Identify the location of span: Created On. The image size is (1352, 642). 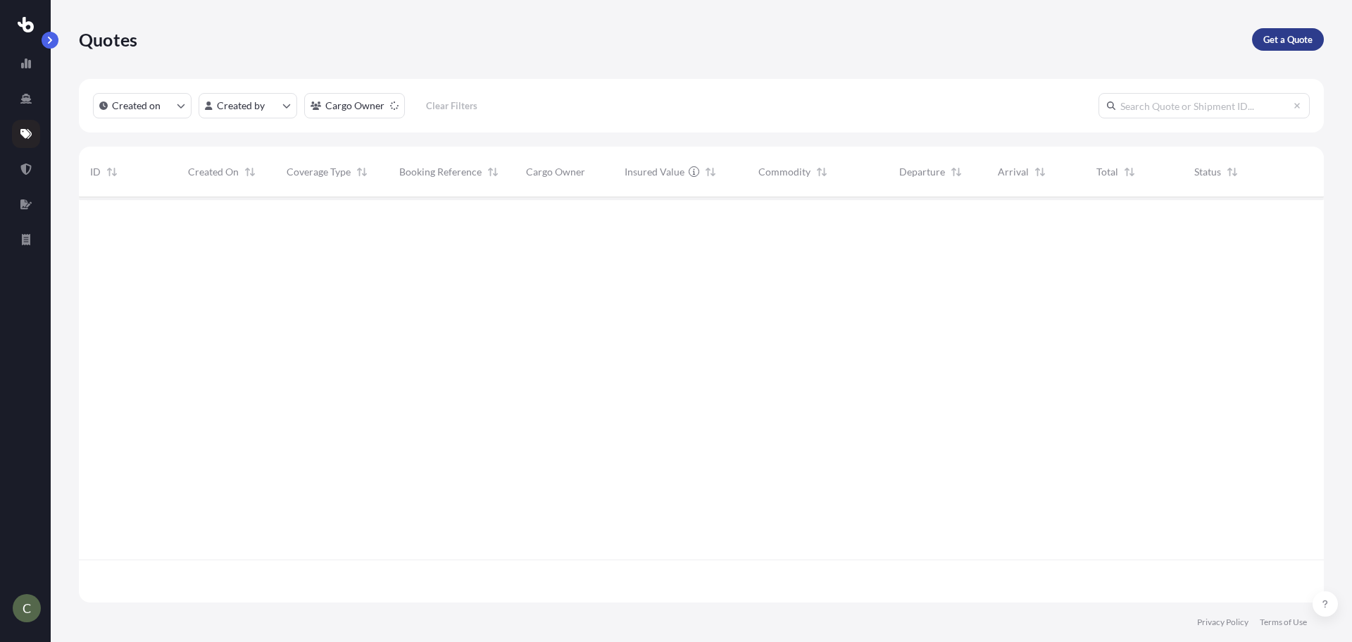
(213, 172).